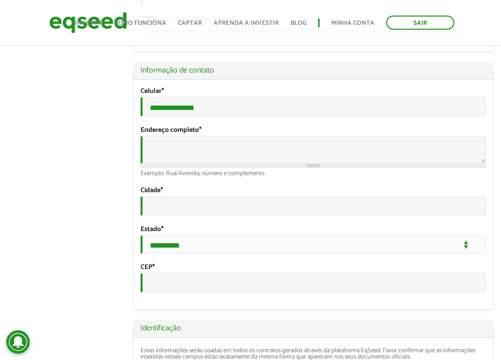 Image resolution: width=501 pixels, height=360 pixels. Describe the element at coordinates (246, 23) in the screenshot. I see `a: Aprenda a investir` at that location.